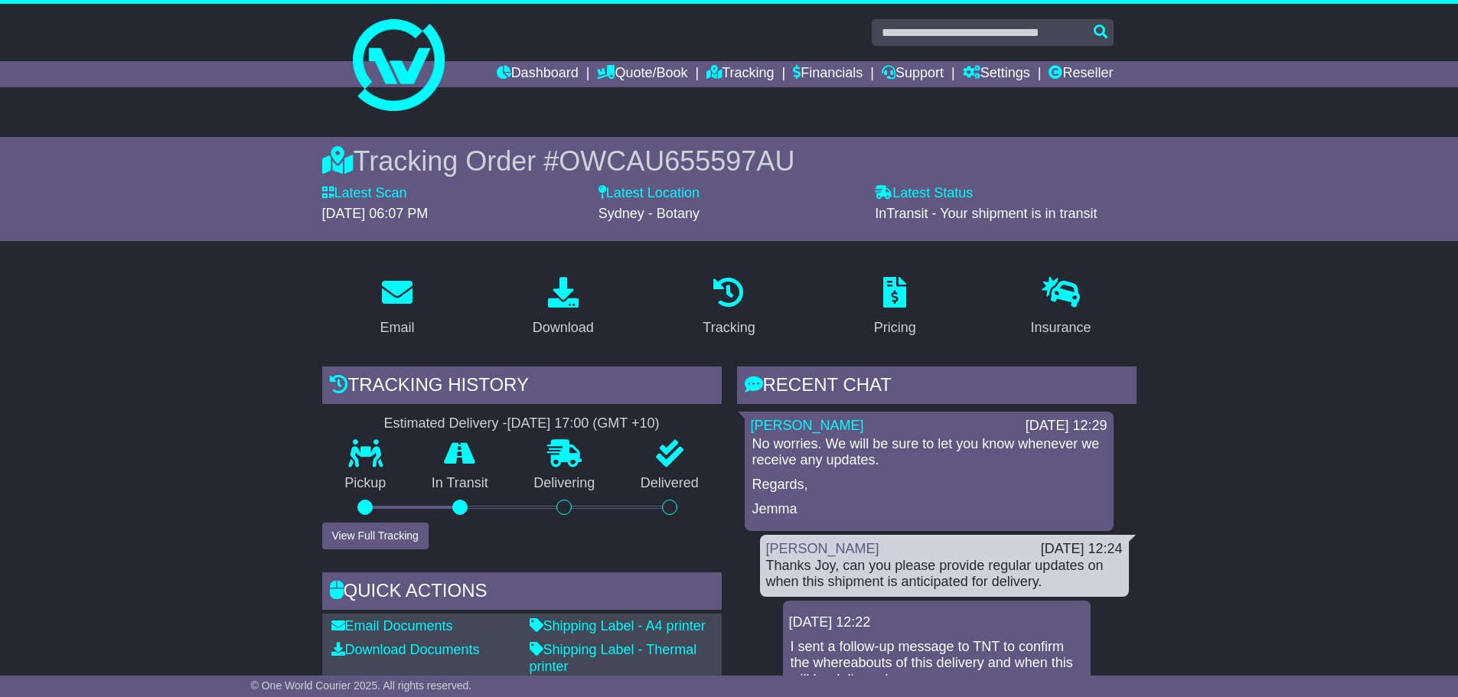 The image size is (1458, 697). Describe the element at coordinates (894, 327) in the screenshot. I see `div: Pricing` at that location.